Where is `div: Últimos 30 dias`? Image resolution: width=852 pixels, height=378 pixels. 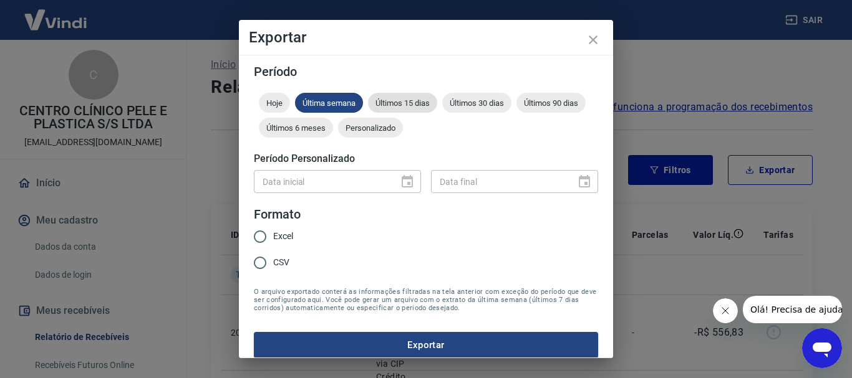
div: Últimos 30 dias is located at coordinates (476, 103).